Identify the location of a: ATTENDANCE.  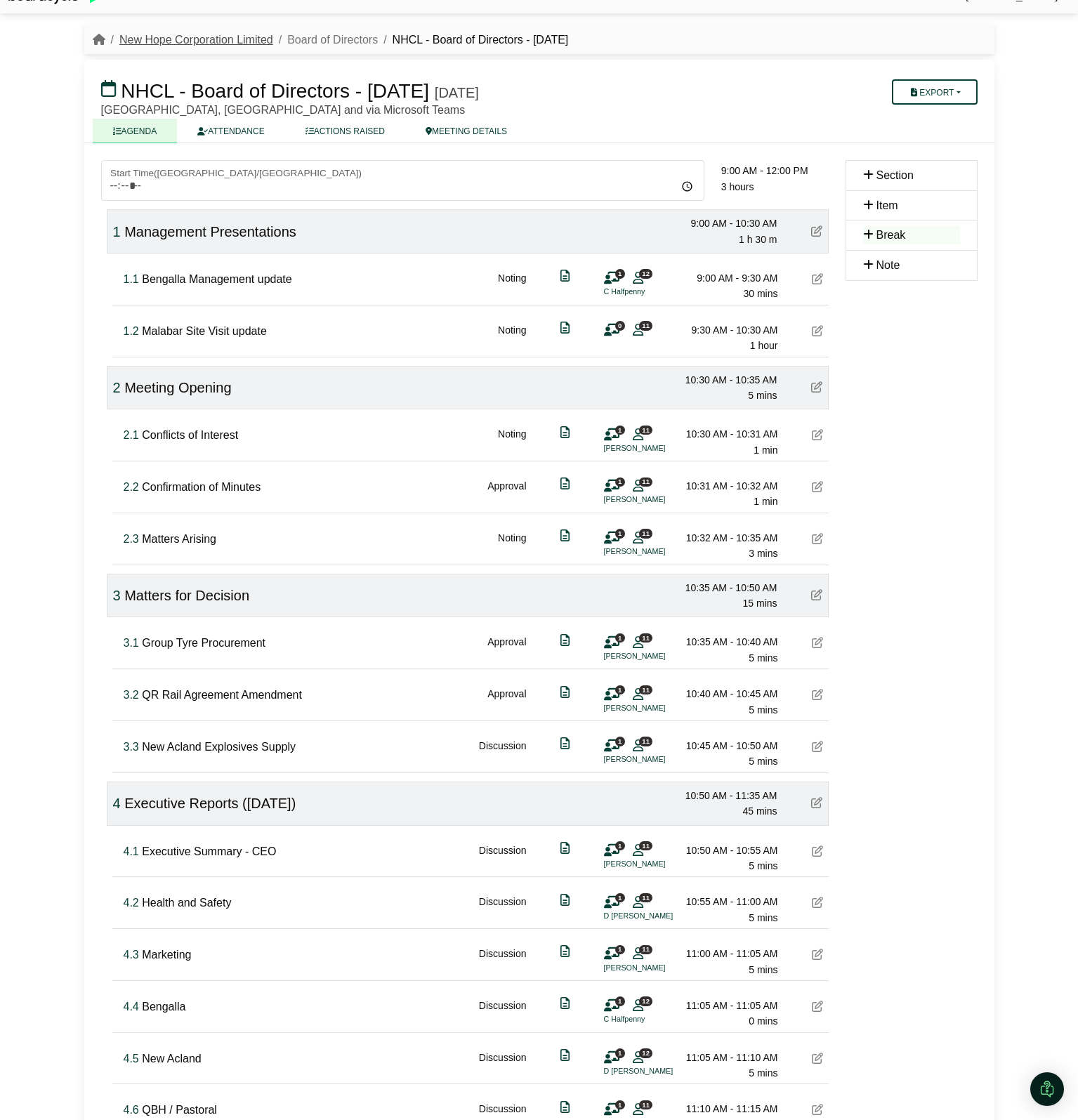
(230, 131).